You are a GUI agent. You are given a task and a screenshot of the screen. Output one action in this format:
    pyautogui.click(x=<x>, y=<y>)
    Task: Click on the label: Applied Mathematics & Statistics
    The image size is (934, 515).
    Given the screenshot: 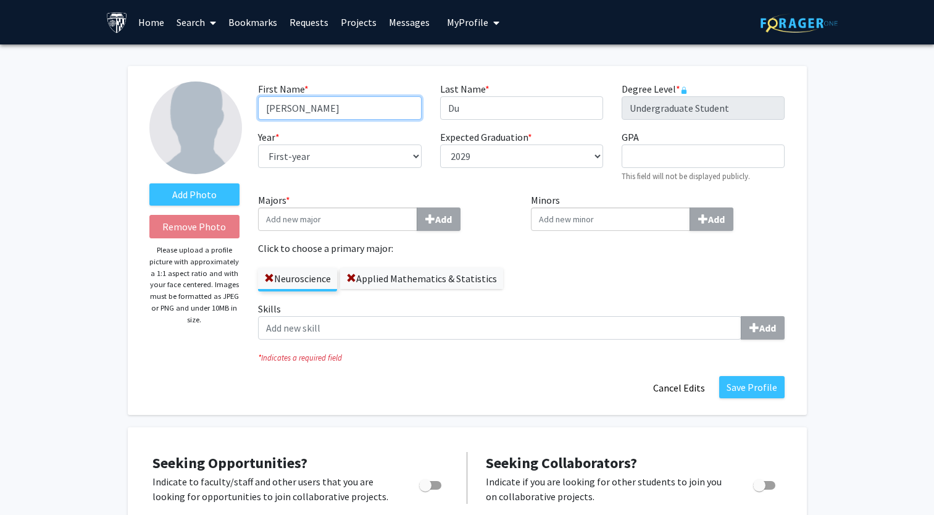 What is the action you would take?
    pyautogui.click(x=422, y=279)
    